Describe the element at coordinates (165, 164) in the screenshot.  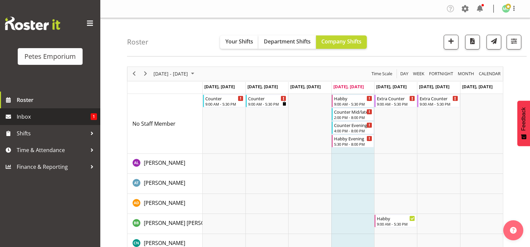
I see `td: Abigail Lane resource` at that location.